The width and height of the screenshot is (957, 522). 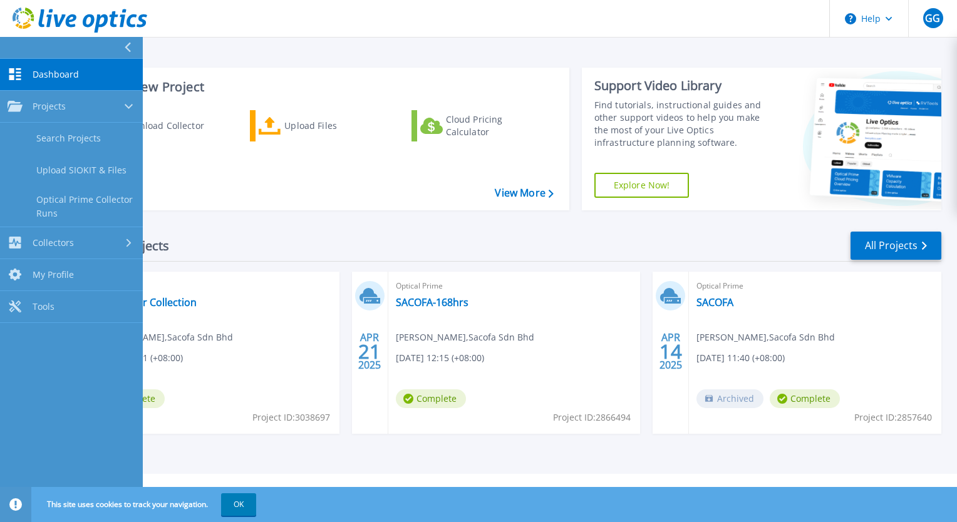 I want to click on div: Upload Files, so click(x=334, y=126).